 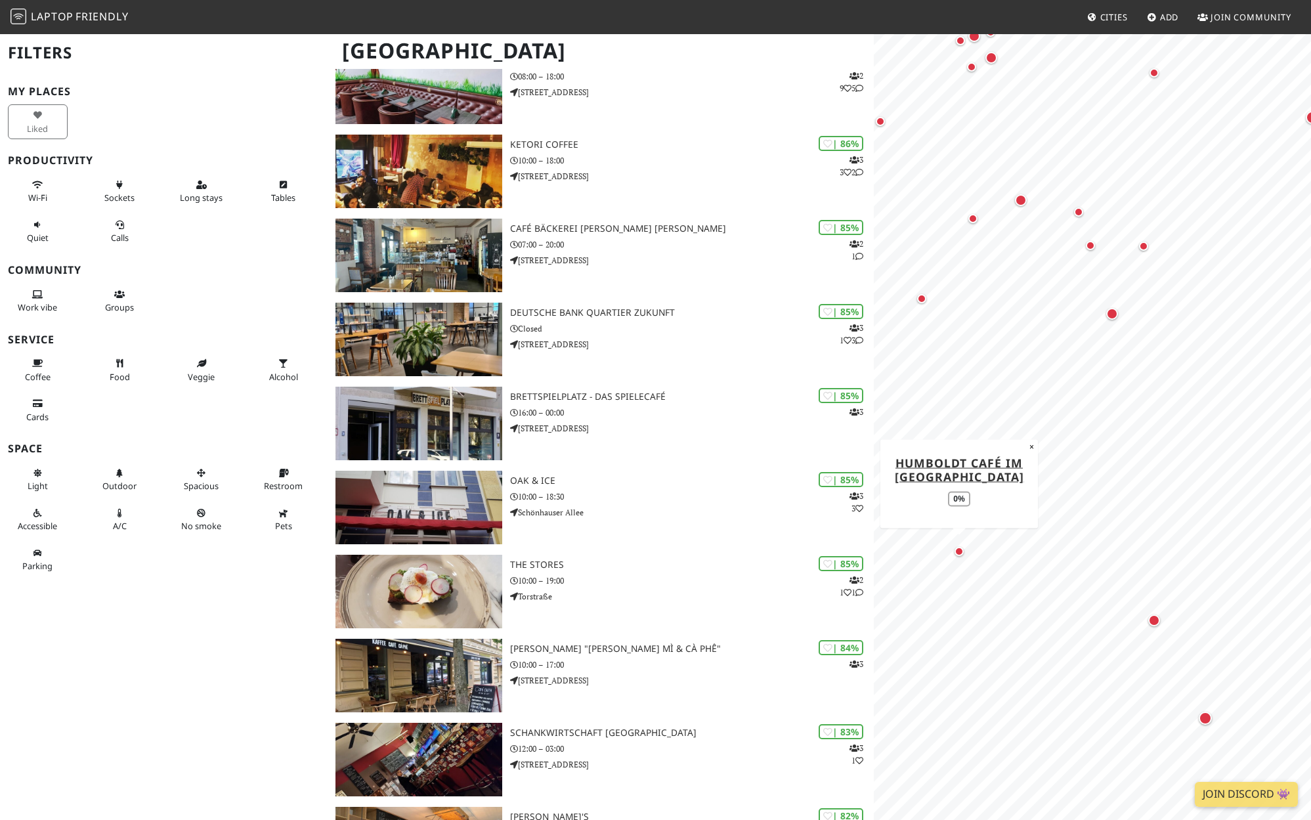 What do you see at coordinates (692, 596) in the screenshot?
I see `p: Torstraße` at bounding box center [692, 596].